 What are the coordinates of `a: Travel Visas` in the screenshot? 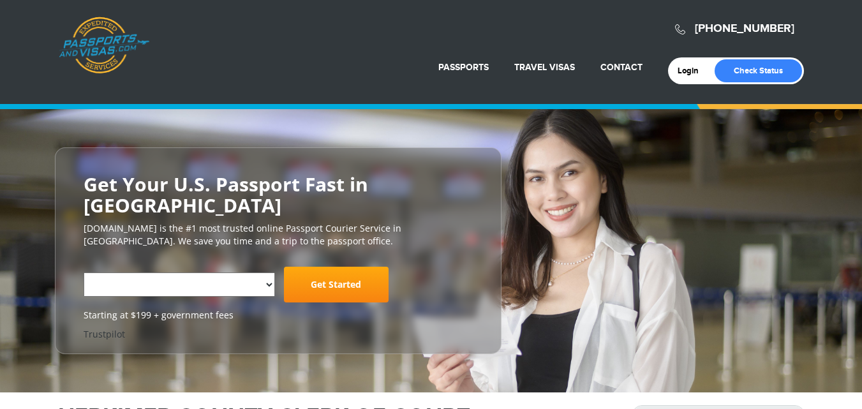 It's located at (544, 67).